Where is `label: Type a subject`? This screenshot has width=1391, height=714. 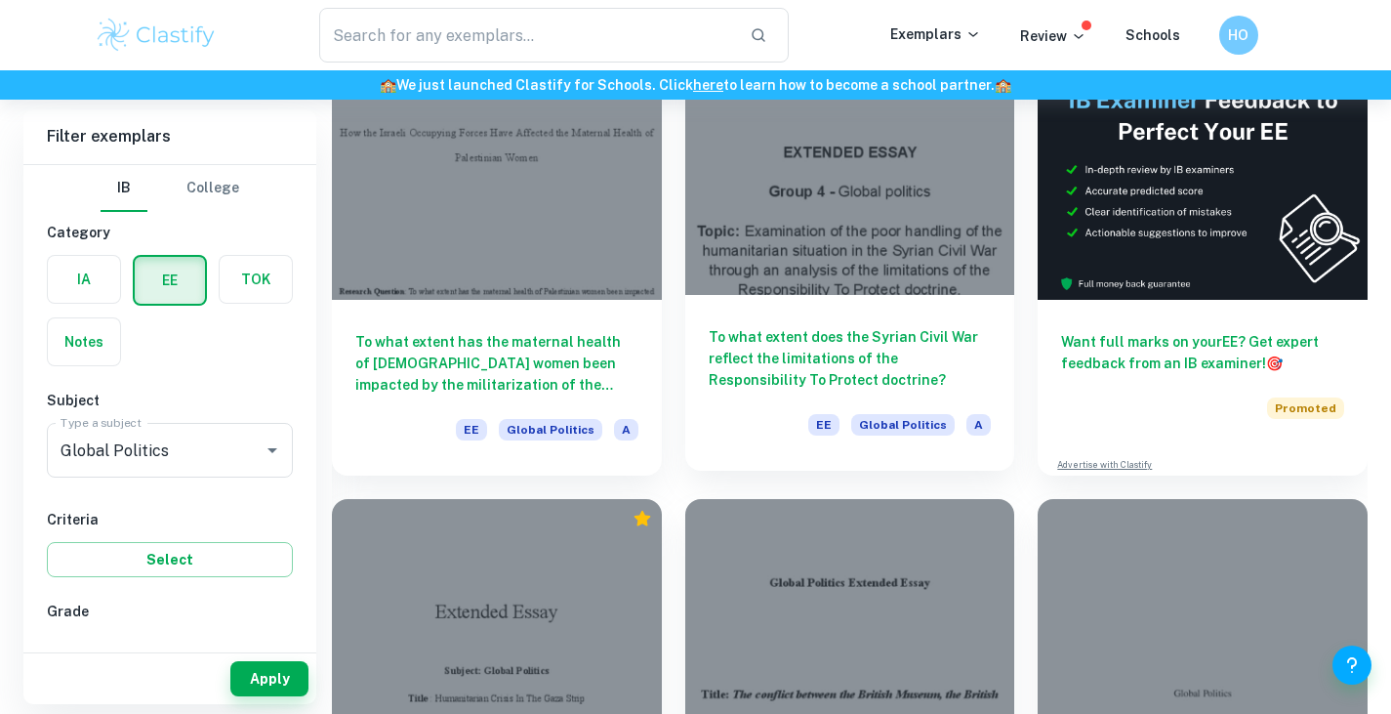 label: Type a subject is located at coordinates (101, 422).